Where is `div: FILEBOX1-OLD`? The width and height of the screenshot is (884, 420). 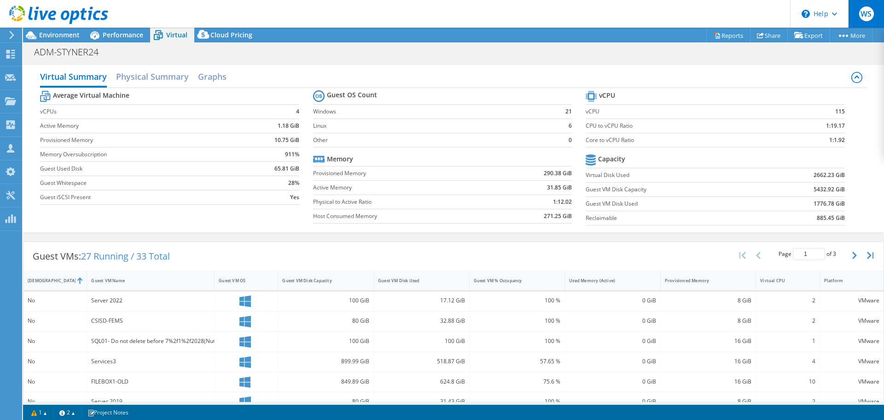 div: FILEBOX1-OLD is located at coordinates (151, 381).